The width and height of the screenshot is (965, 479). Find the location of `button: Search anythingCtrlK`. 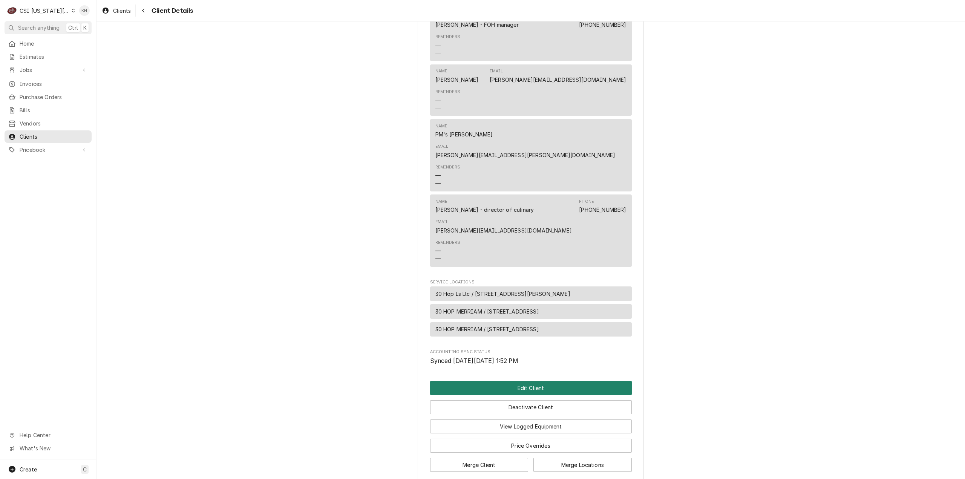

button: Search anythingCtrlK is located at coordinates (48, 28).